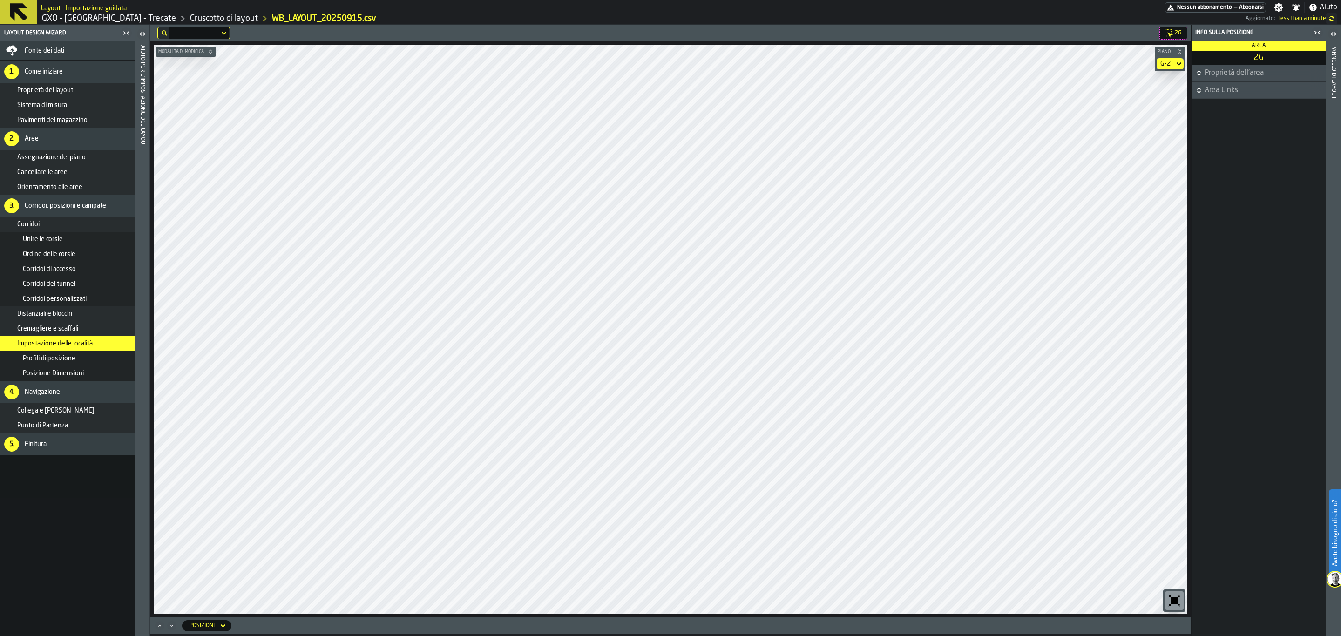 This screenshot has height=636, width=1341. What do you see at coordinates (52, 120) in the screenshot?
I see `span: Pavimenti del magazzino` at bounding box center [52, 120].